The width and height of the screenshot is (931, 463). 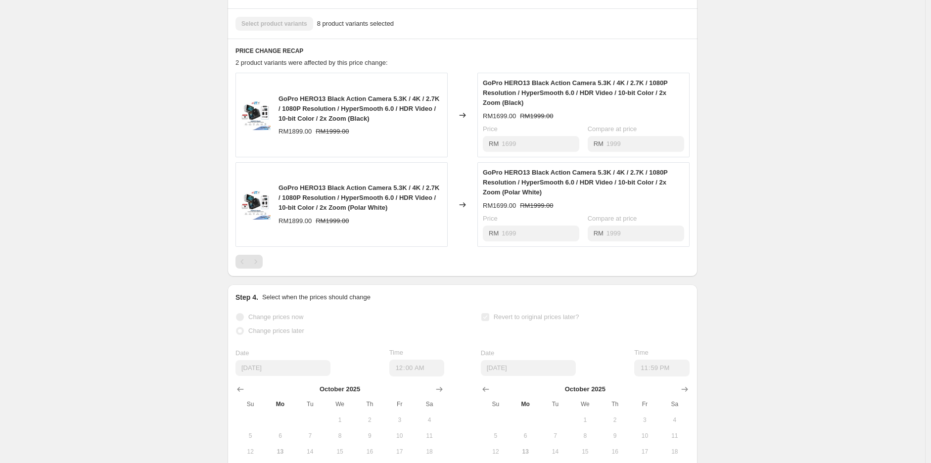 I want to click on button: Wednesday October 8 2025, so click(x=340, y=436).